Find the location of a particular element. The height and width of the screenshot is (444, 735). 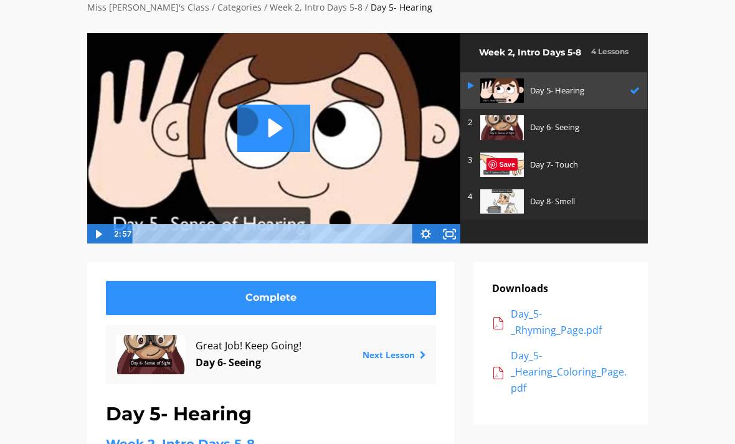

h3: 4 Lessons is located at coordinates (610, 51).